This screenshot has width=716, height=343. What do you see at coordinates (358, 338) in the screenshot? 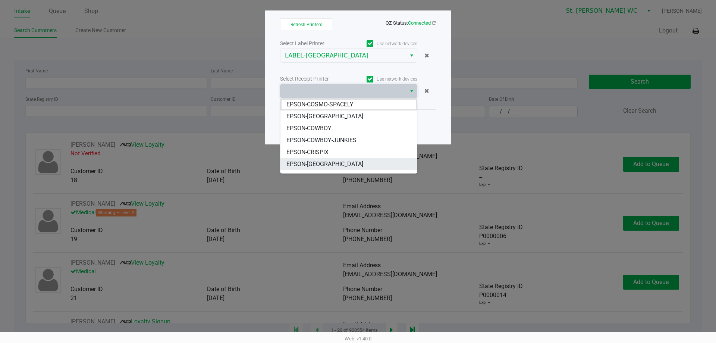
I see `span: Web: v1.40.0` at bounding box center [358, 338].